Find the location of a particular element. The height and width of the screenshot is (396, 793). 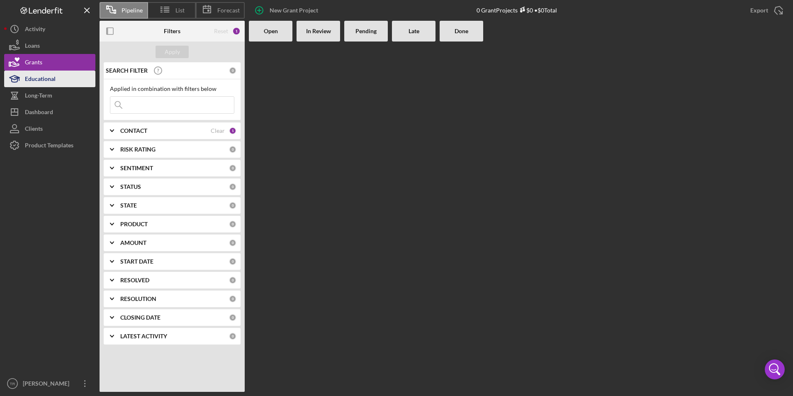

div: Open Intercom Messenger is located at coordinates (775, 369).